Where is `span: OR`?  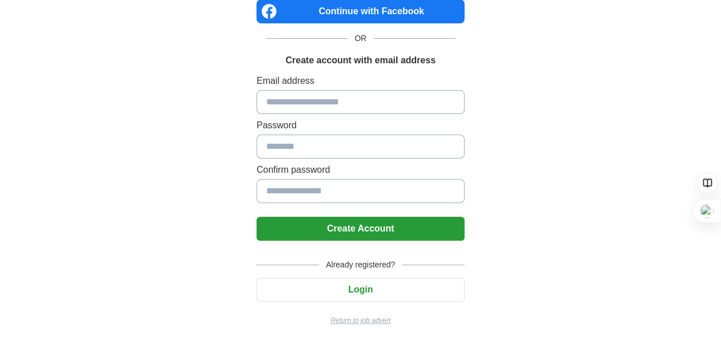 span: OR is located at coordinates (360, 38).